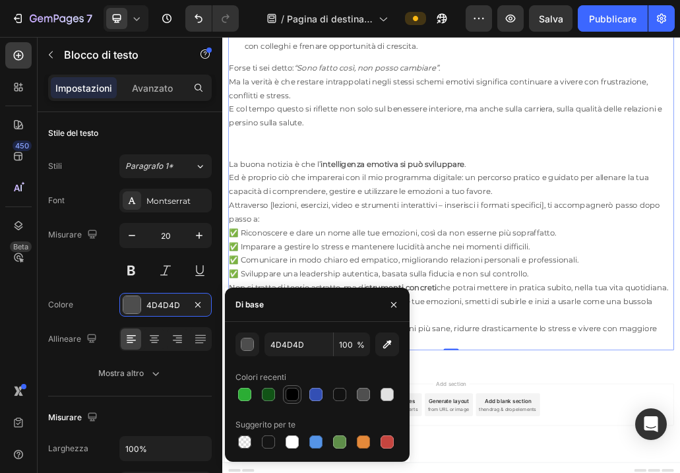 This screenshot has height=473, width=680. I want to click on div: Annulla/Ripristina, so click(212, 18).